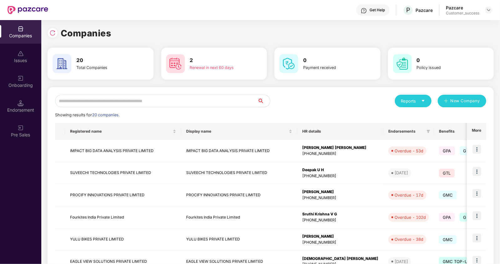  What do you see at coordinates (28, 10) in the screenshot?
I see `img: New Pazcare Logo` at bounding box center [28, 10].